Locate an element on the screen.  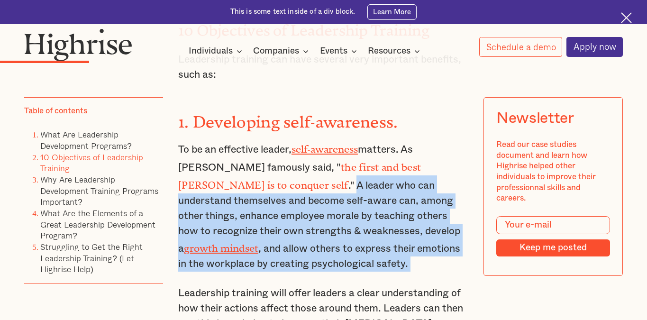
input: Your e-mail is located at coordinates (554, 225).